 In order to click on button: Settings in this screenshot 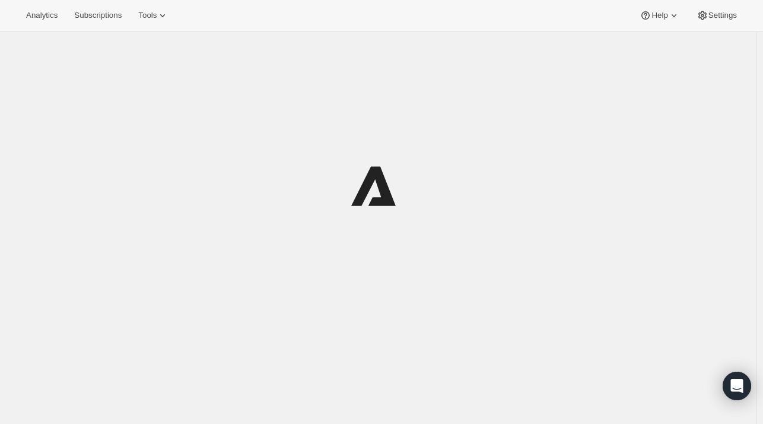, I will do `click(717, 15)`.